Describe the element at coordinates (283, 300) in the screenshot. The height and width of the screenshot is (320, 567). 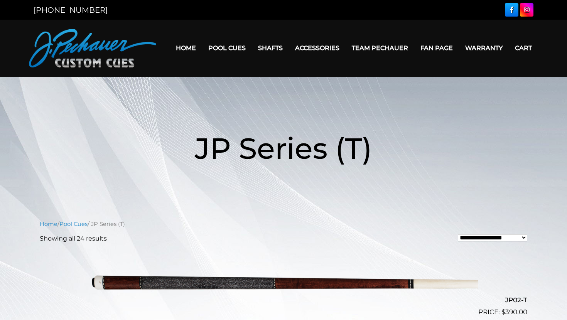
I see `h2: JP02-T` at that location.